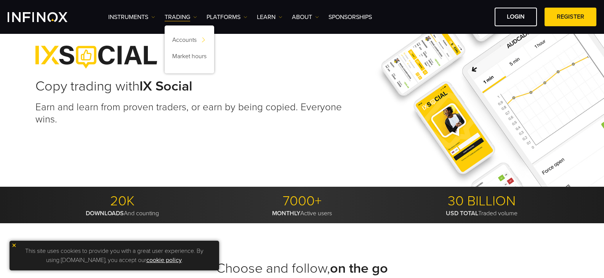 This screenshot has width=604, height=278. I want to click on p: Active users, so click(302, 214).